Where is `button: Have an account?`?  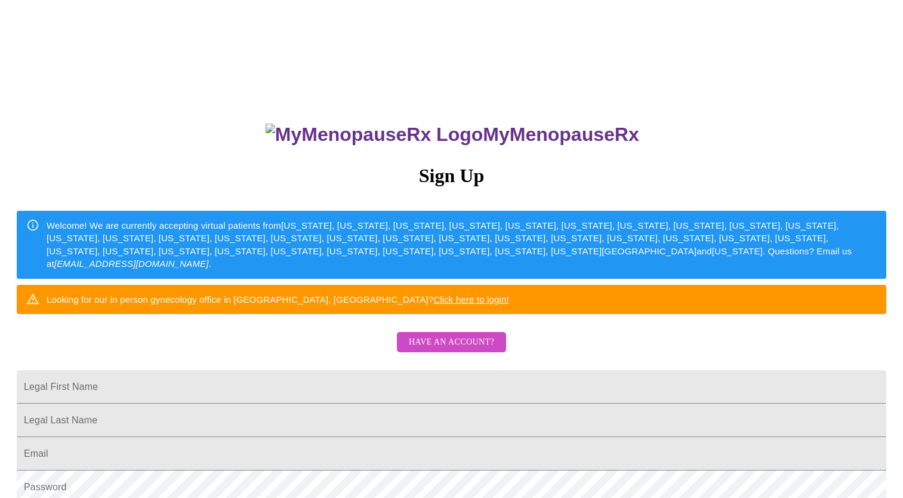
button: Have an account? is located at coordinates (451, 342).